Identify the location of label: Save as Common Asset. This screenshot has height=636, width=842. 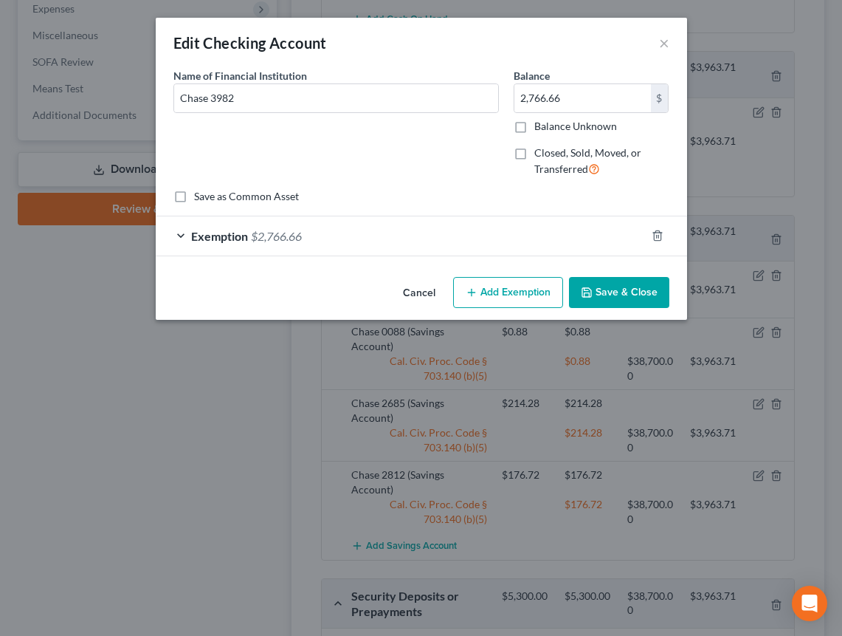
(247, 196).